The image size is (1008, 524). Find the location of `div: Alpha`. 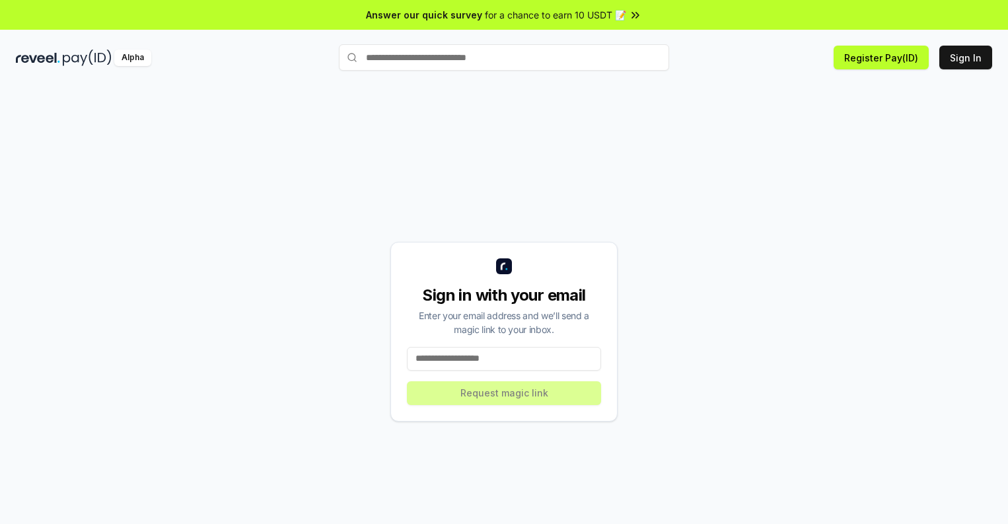

div: Alpha is located at coordinates (133, 57).